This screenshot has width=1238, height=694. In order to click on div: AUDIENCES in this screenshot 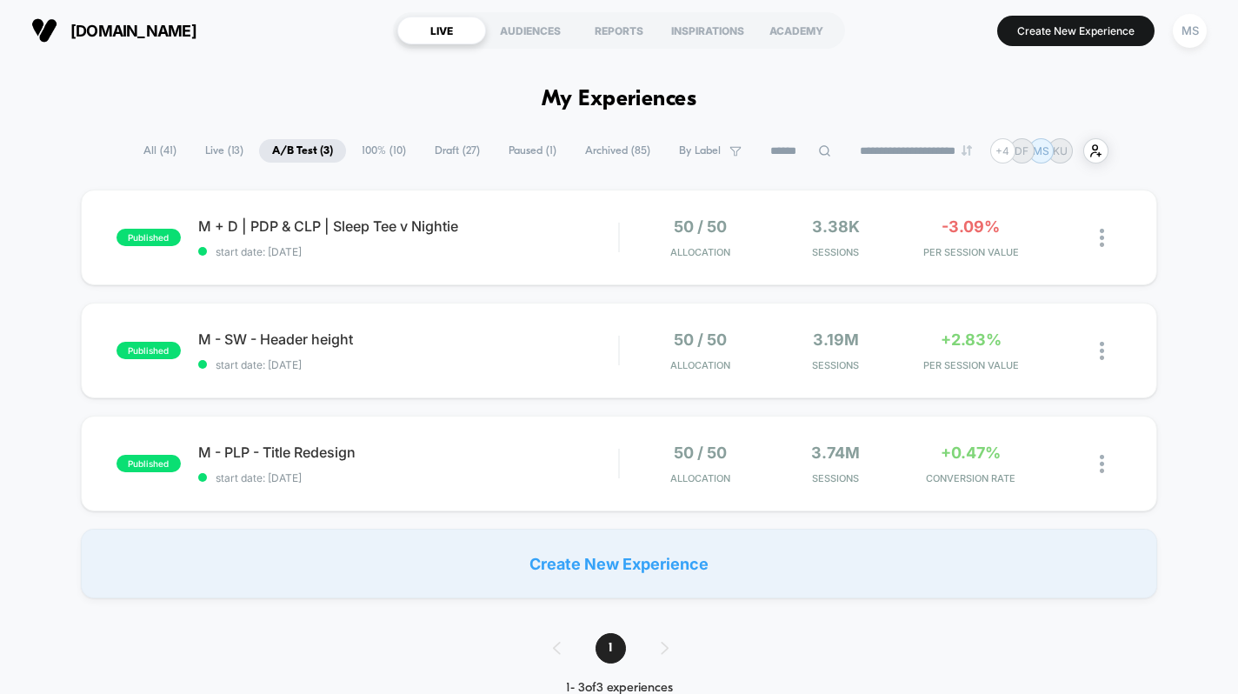, I will do `click(530, 30)`.